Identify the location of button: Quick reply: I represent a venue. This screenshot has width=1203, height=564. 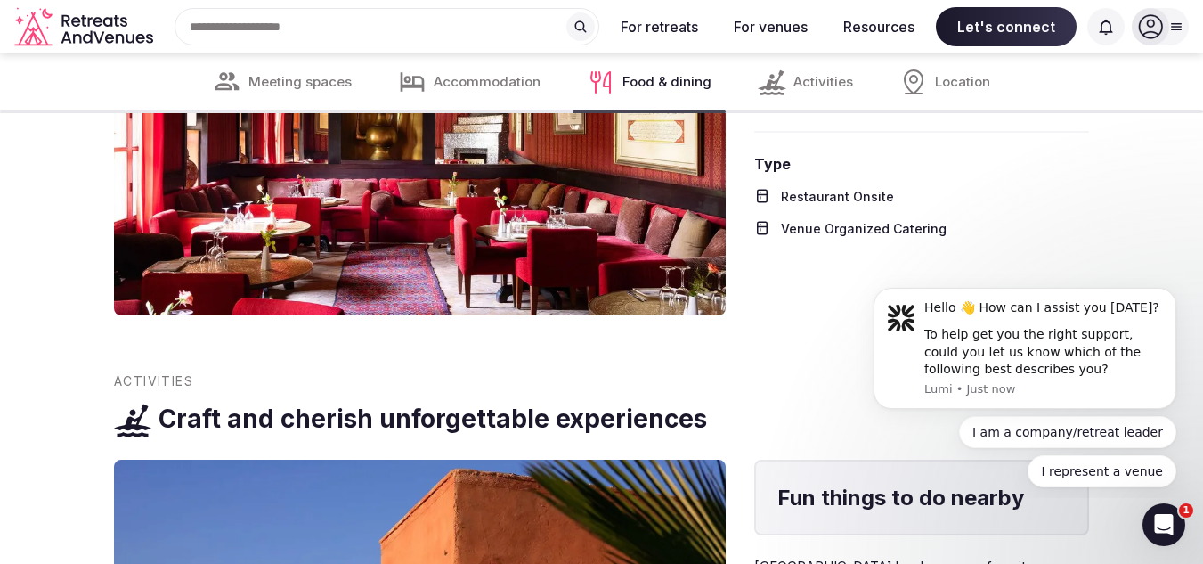
(255, 199).